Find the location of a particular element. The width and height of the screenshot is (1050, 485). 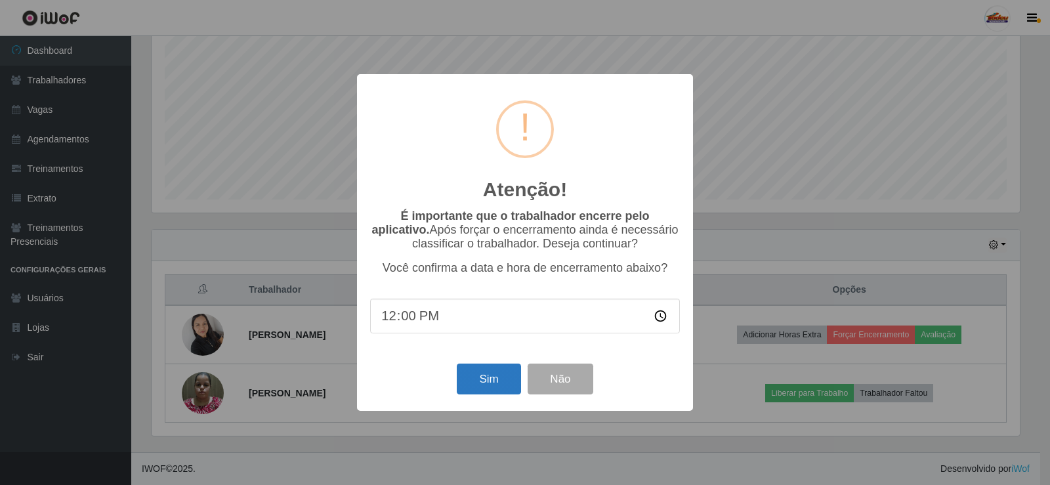

h2: Atenção! is located at coordinates (525, 190).